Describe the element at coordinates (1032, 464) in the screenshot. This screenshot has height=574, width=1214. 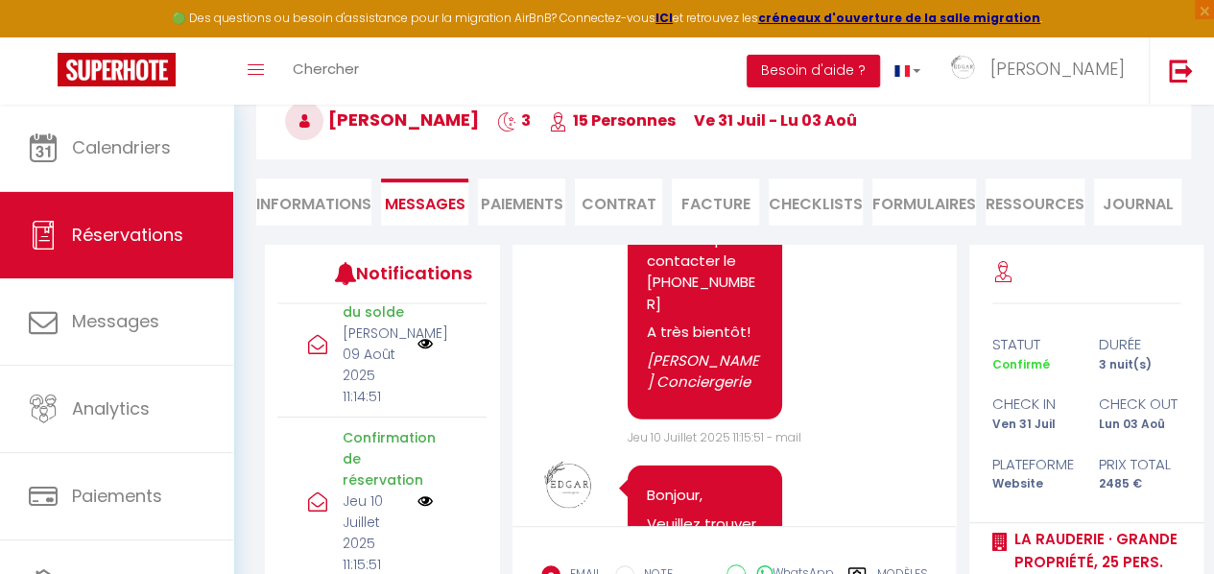
I see `div: Plateforme` at that location.